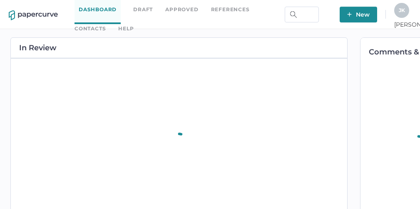  I want to click on a: Draft, so click(143, 10).